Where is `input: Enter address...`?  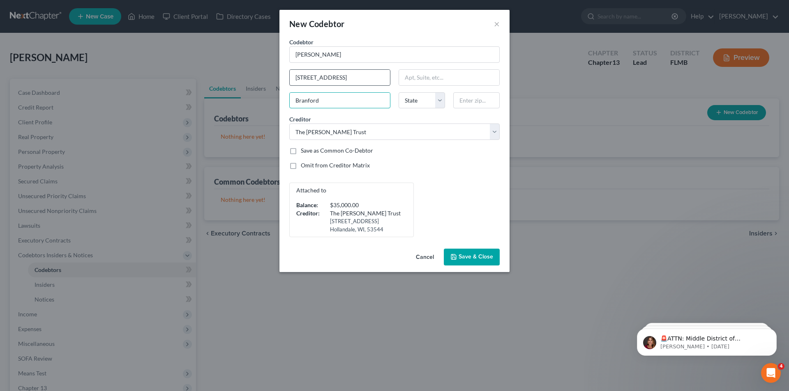
input: Enter address... is located at coordinates (340, 78).